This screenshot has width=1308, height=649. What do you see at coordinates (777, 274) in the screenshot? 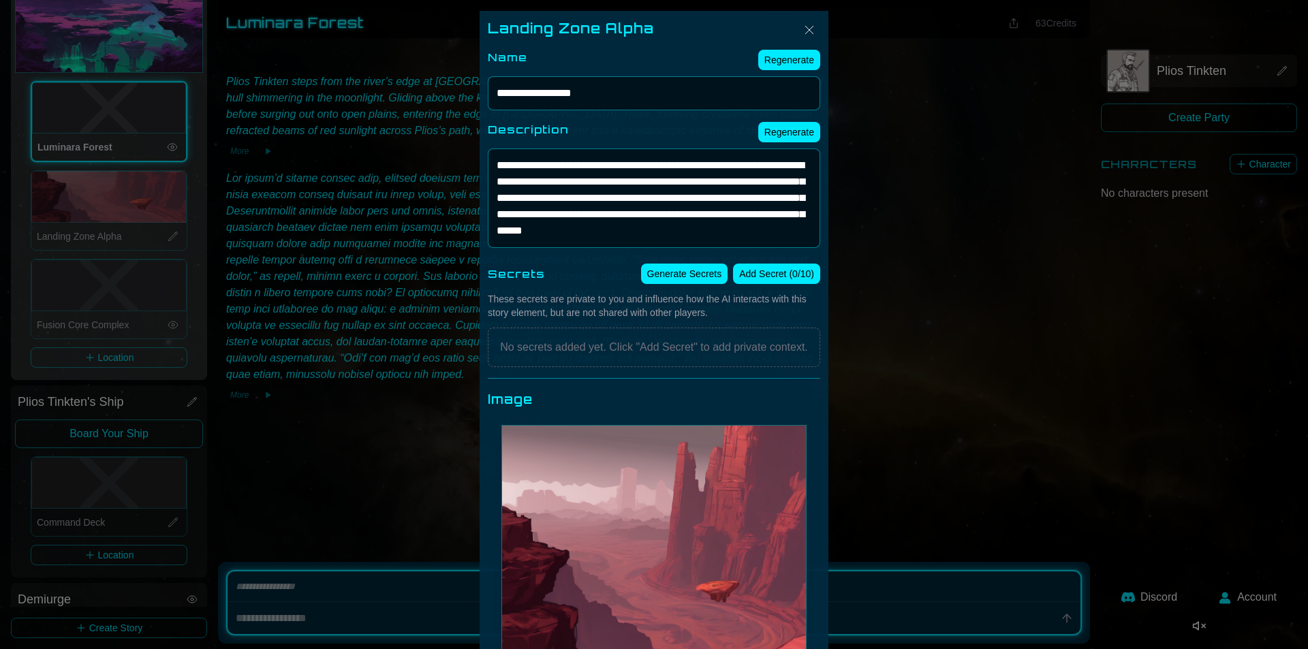
I see `button: Add Secret (0/10)` at bounding box center [777, 274].